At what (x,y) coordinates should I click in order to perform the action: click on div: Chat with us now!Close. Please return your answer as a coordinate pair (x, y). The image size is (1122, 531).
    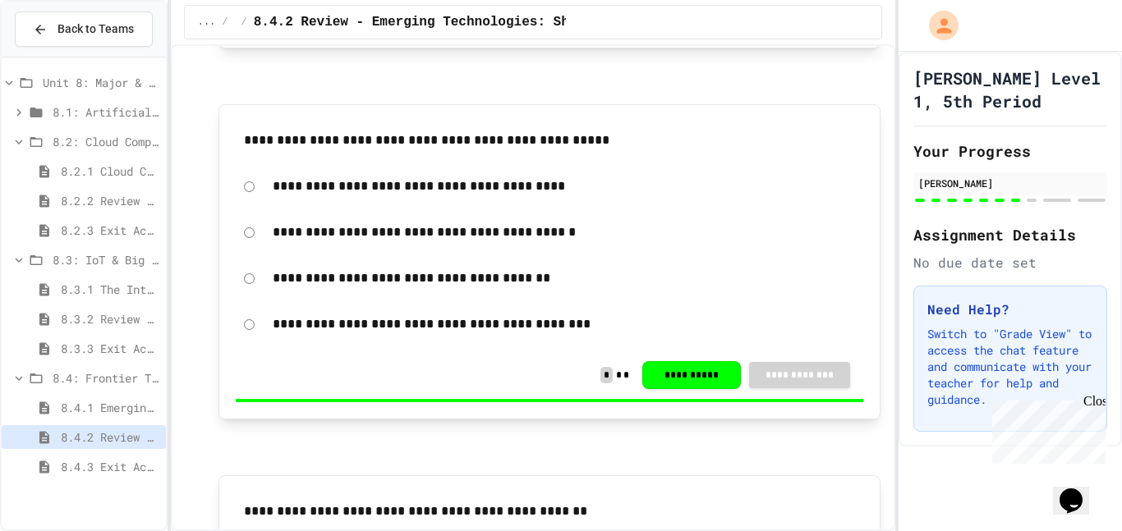
    Looking at the image, I should click on (60, 55).